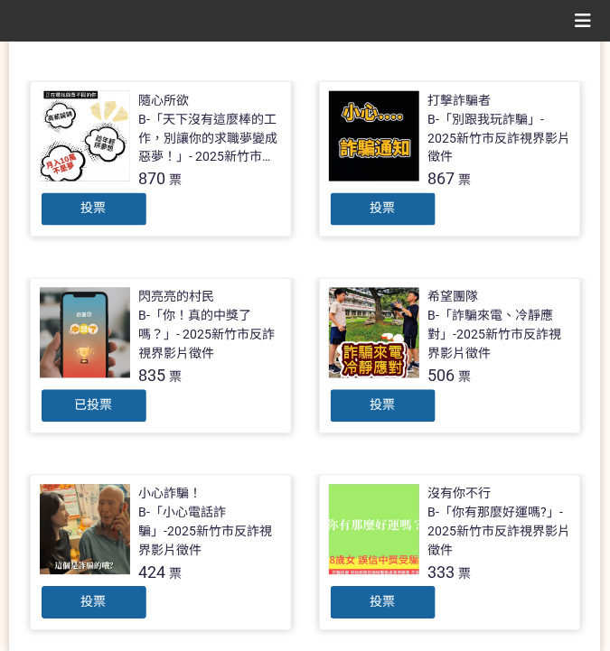 Image resolution: width=610 pixels, height=651 pixels. What do you see at coordinates (499, 335) in the screenshot?
I see `div: B-「詐騙來電、冷靜應對」-2025新竹市反詐視界影片徵件` at bounding box center [499, 335].